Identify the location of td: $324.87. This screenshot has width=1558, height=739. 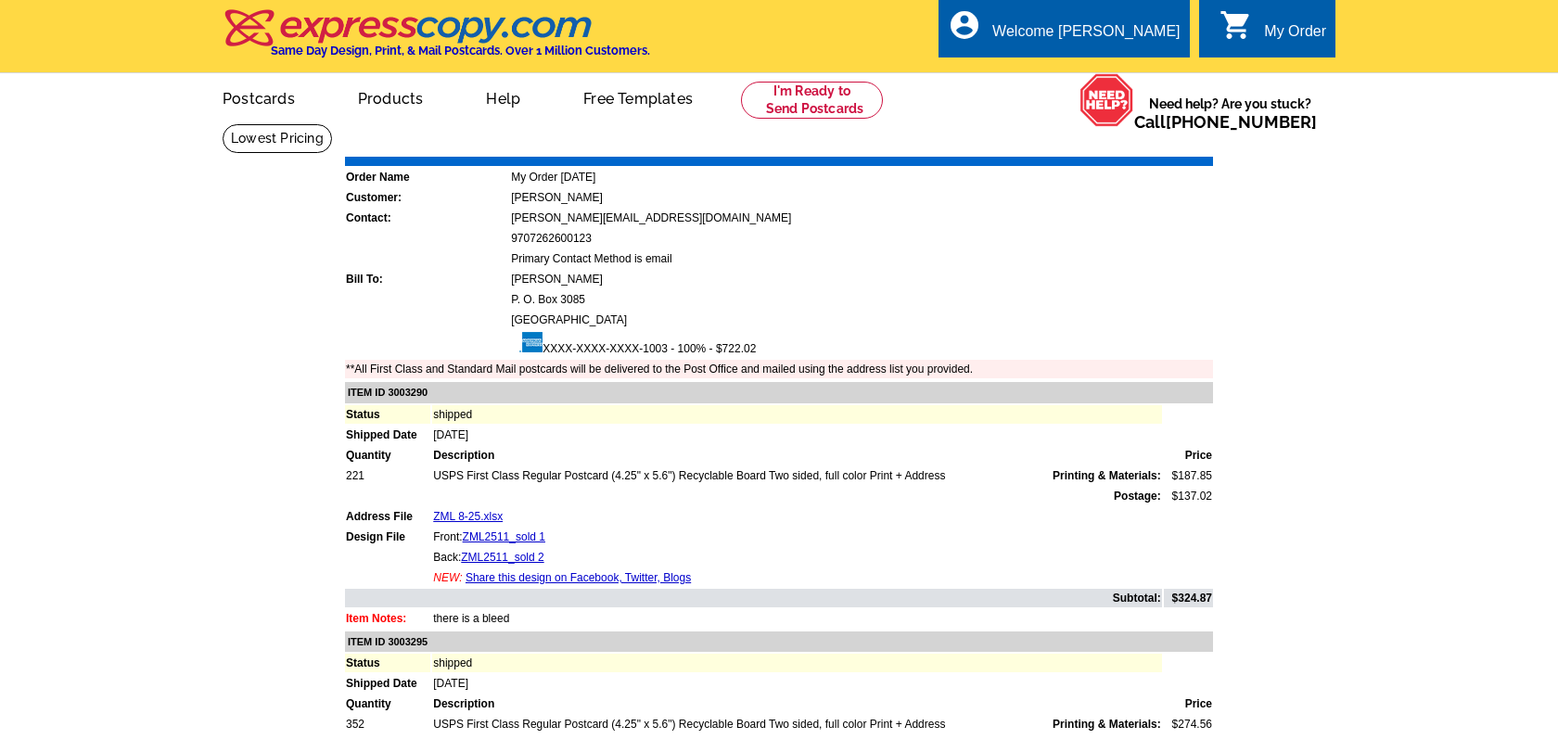
(1188, 598).